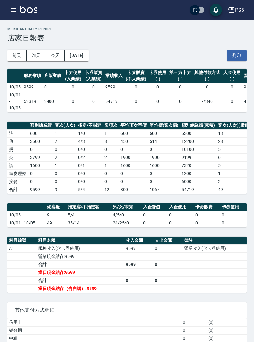 The height and width of the screenshot is (342, 254). I want to click on button: PS5, so click(235, 10).